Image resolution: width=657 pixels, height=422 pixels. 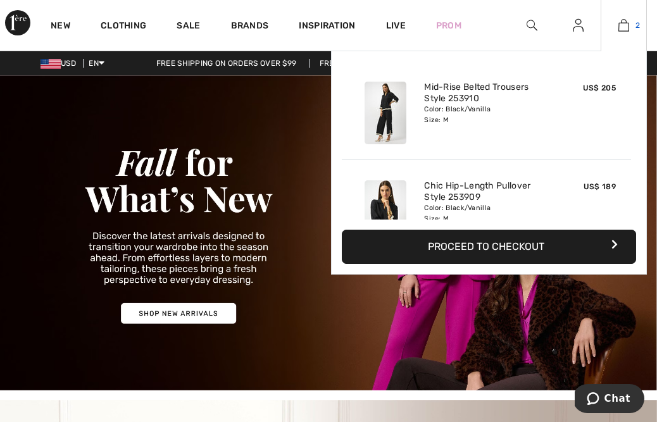 I want to click on a: Chic Hip-Length Pullover Style 253909, so click(x=486, y=192).